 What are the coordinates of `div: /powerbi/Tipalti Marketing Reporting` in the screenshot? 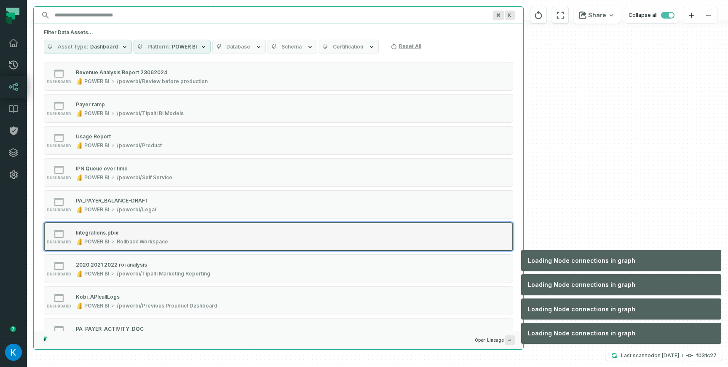 It's located at (163, 273).